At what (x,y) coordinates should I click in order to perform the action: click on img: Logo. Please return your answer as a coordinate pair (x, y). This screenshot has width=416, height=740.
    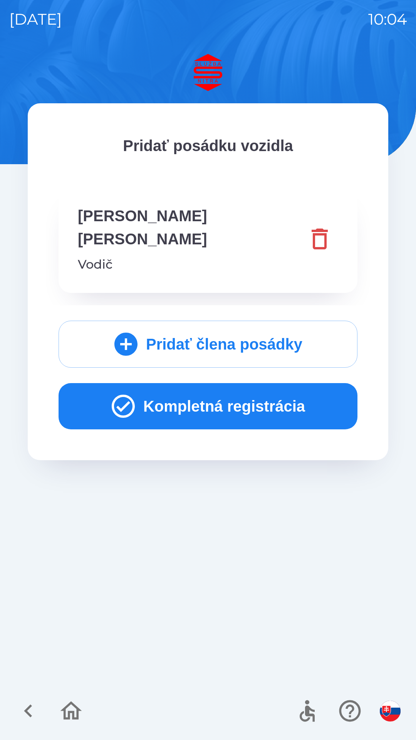
    Looking at the image, I should click on (208, 72).